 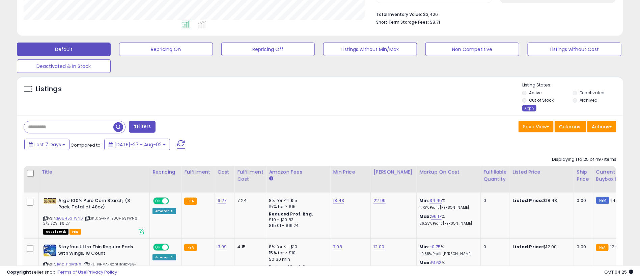 What do you see at coordinates (297, 247) in the screenshot?
I see `div: 8% for <= $10` at bounding box center [297, 247].